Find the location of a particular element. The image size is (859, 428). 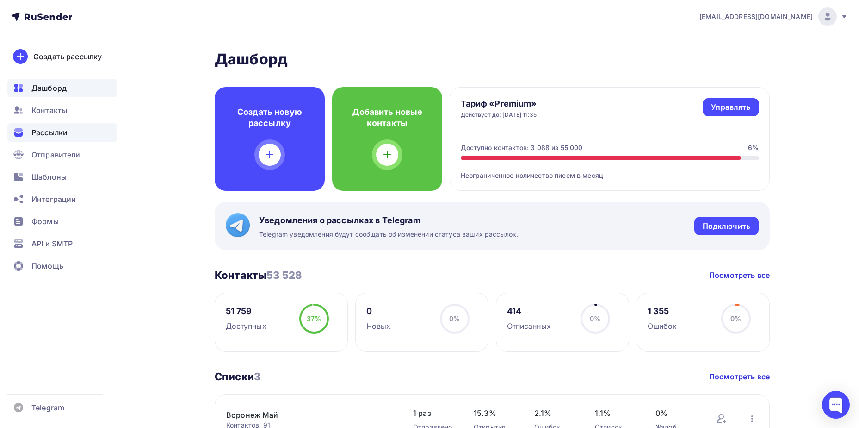

a: Воронеж Май is located at coordinates (305, 415).